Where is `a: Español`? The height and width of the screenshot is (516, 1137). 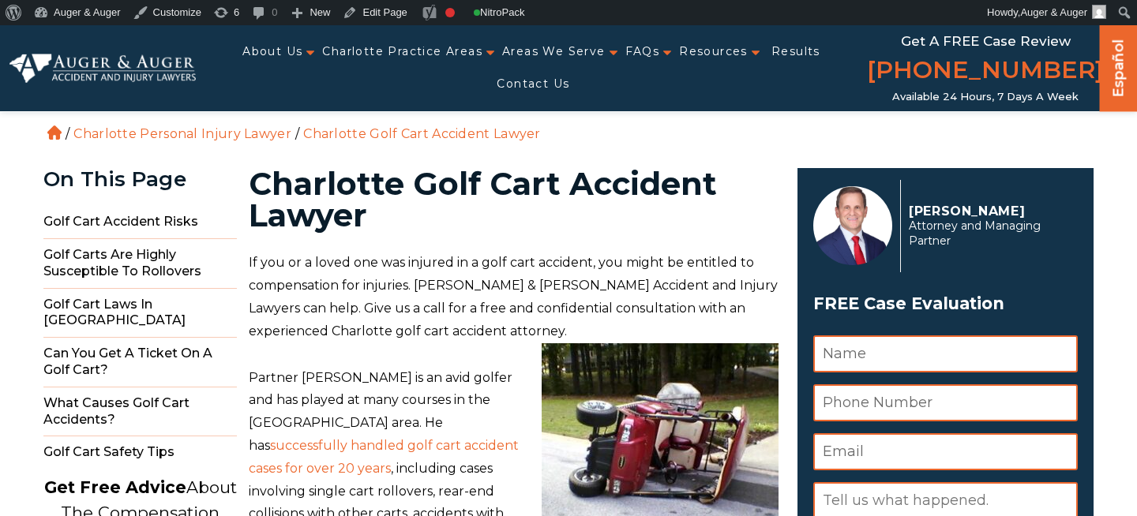 a: Español is located at coordinates (1119, 66).